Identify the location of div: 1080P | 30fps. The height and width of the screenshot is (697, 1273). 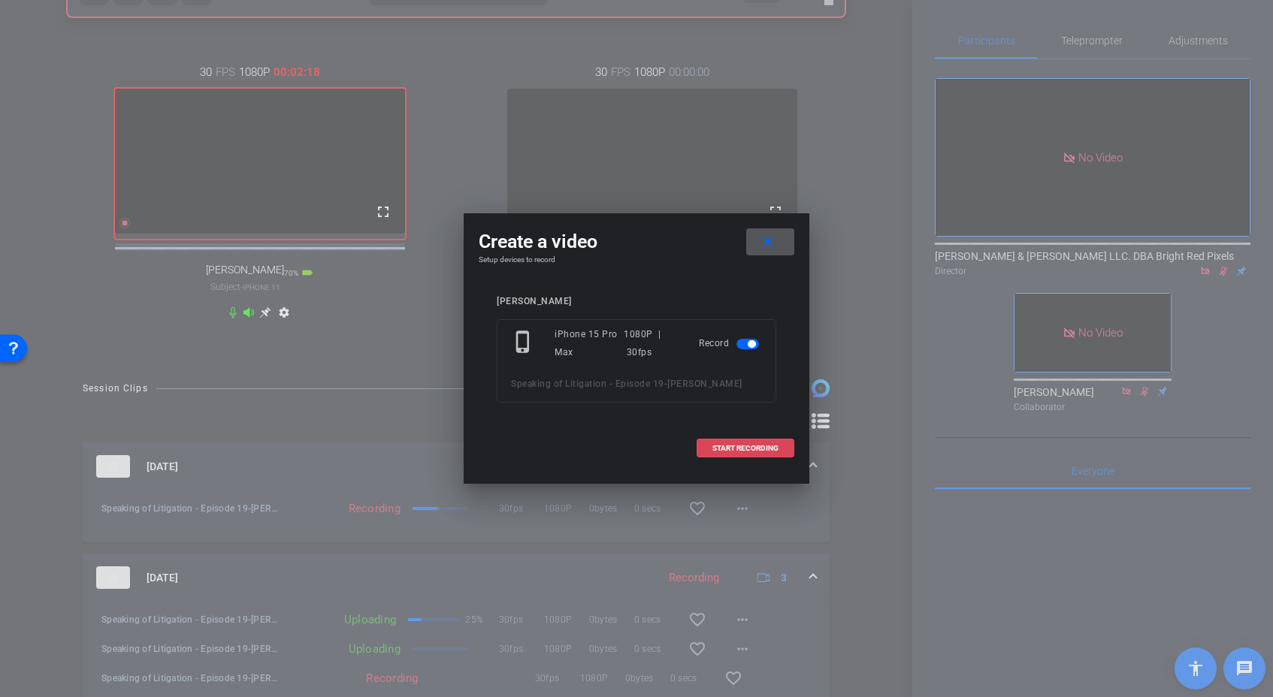
(650, 343).